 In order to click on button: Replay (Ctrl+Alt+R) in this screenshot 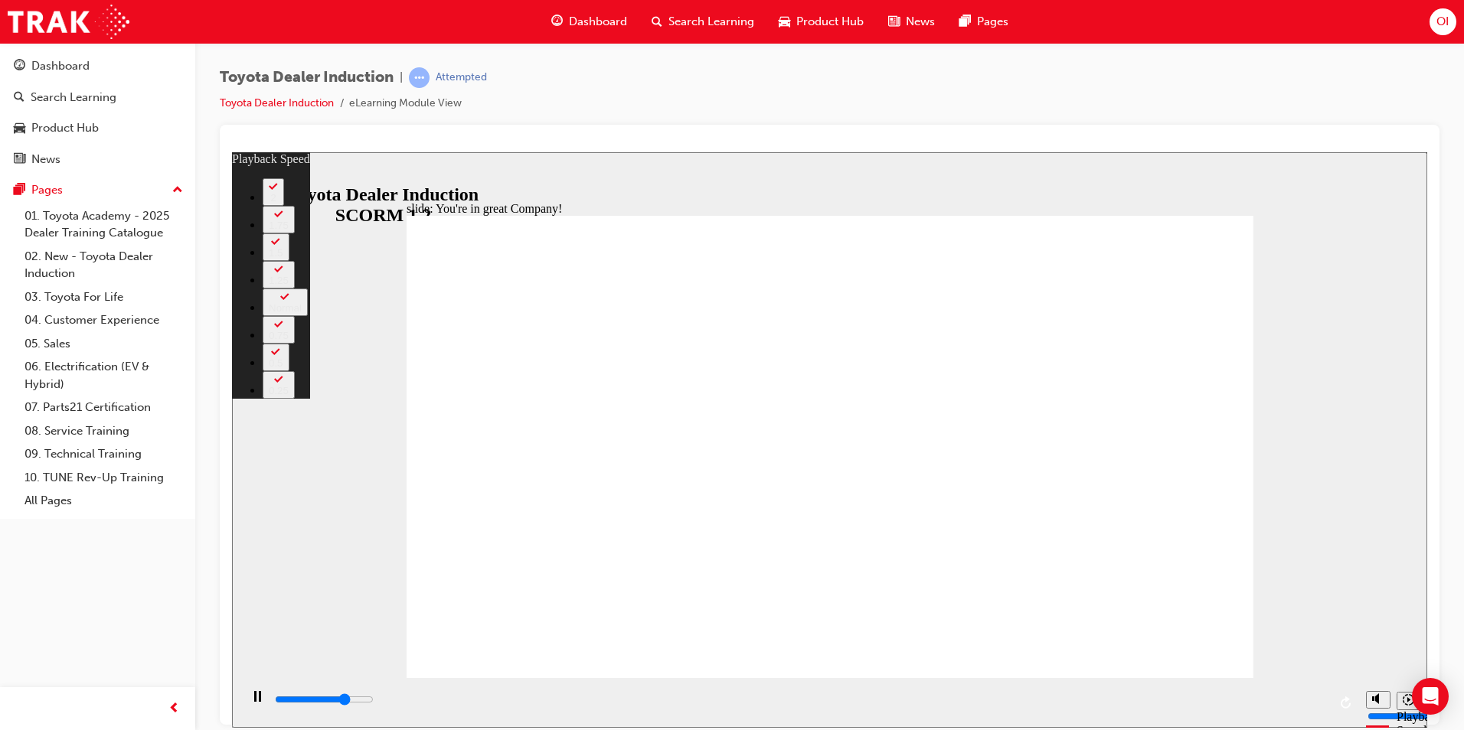, I will do `click(1115, 551)`.